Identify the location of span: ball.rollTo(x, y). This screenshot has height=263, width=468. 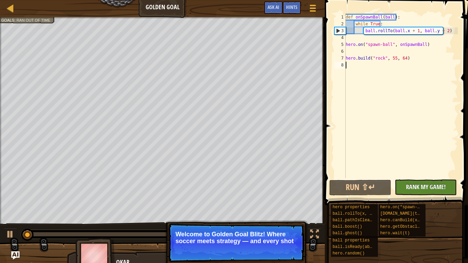
(354, 214).